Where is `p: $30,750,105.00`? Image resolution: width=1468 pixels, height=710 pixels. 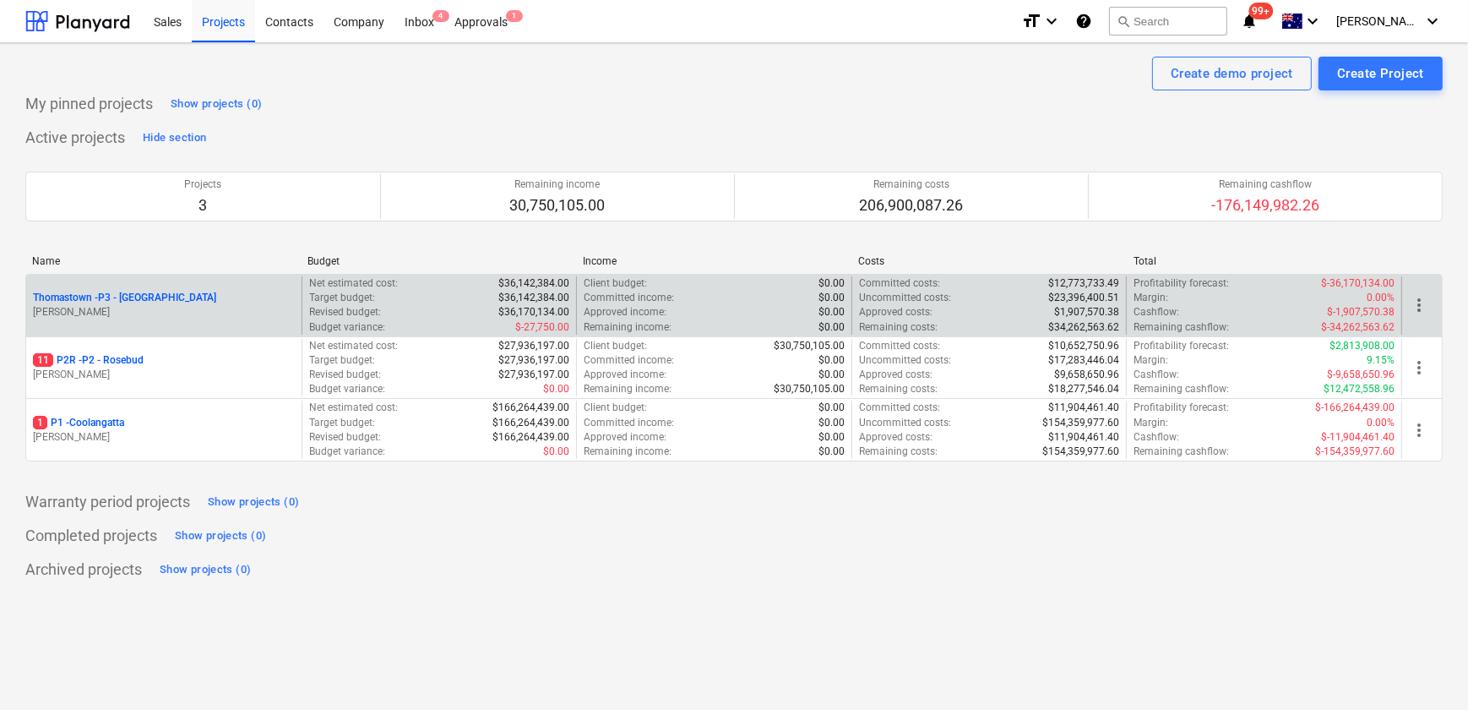
p: $30,750,105.00 is located at coordinates (809, 345).